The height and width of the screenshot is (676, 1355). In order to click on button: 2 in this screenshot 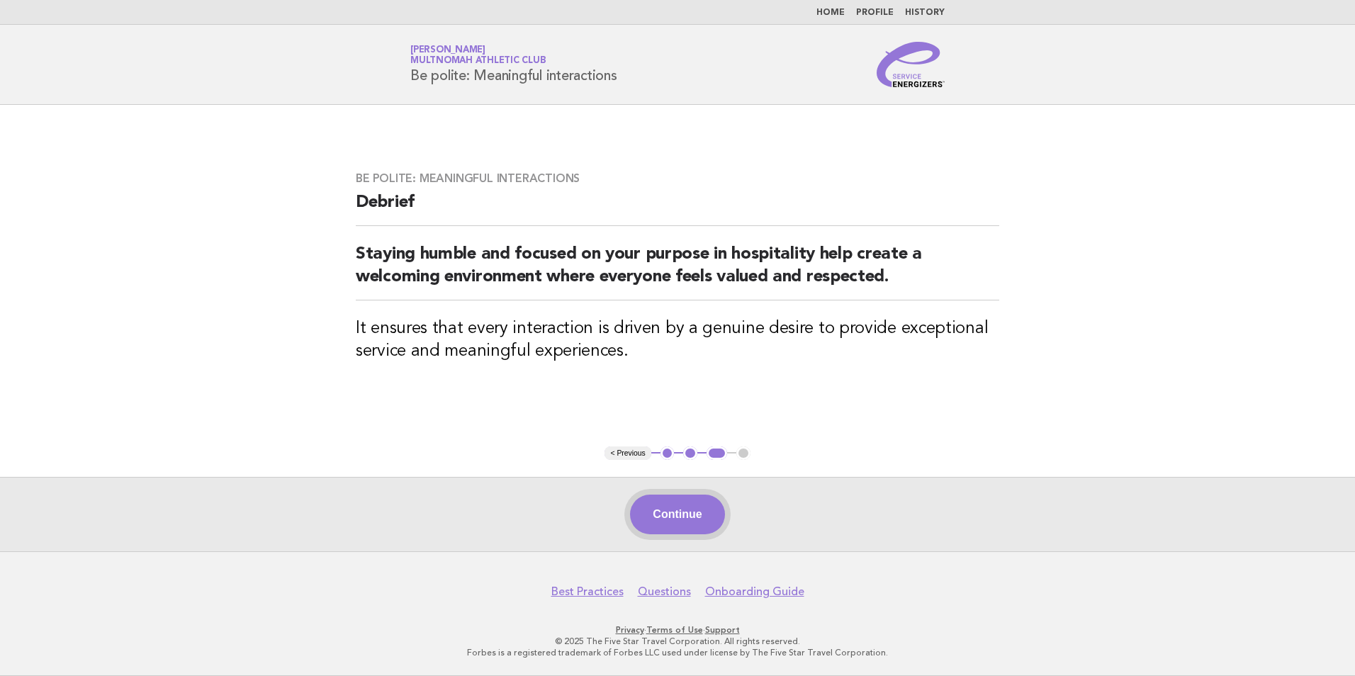, I will do `click(690, 453)`.